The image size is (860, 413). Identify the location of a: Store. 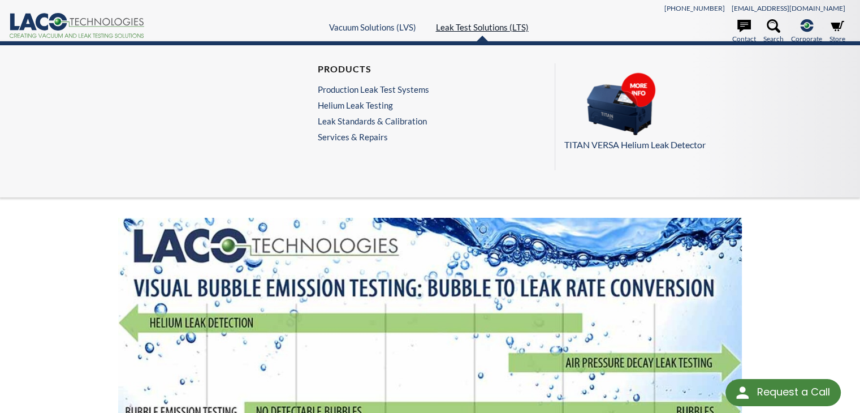
(837, 32).